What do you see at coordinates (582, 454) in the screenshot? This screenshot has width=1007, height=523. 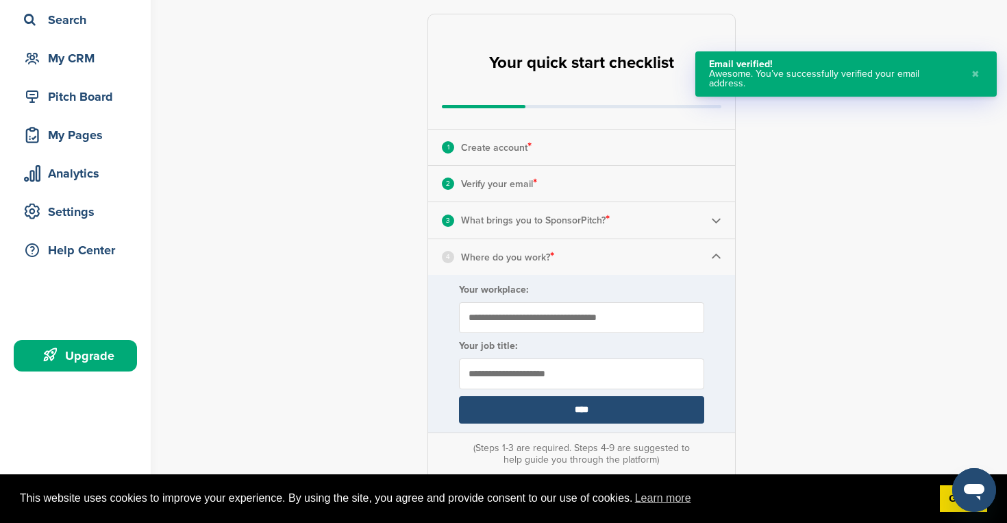 I see `div: (Steps 1-3 are required. Steps 4-9 are suggested to help guide you through the platform)` at bounding box center [582, 454].